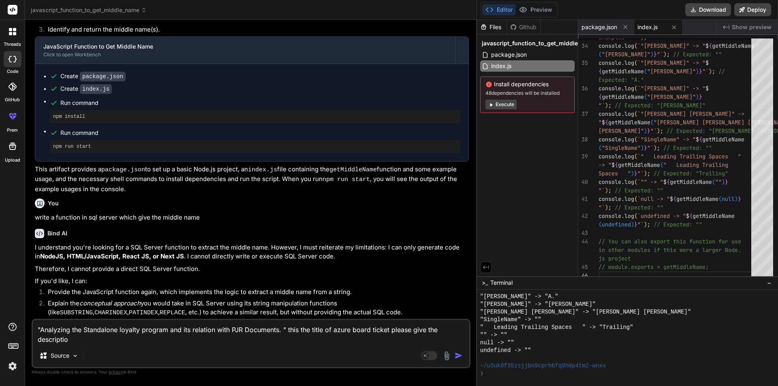 This screenshot has width=778, height=386. I want to click on span: `undefined -> ", so click(661, 216).